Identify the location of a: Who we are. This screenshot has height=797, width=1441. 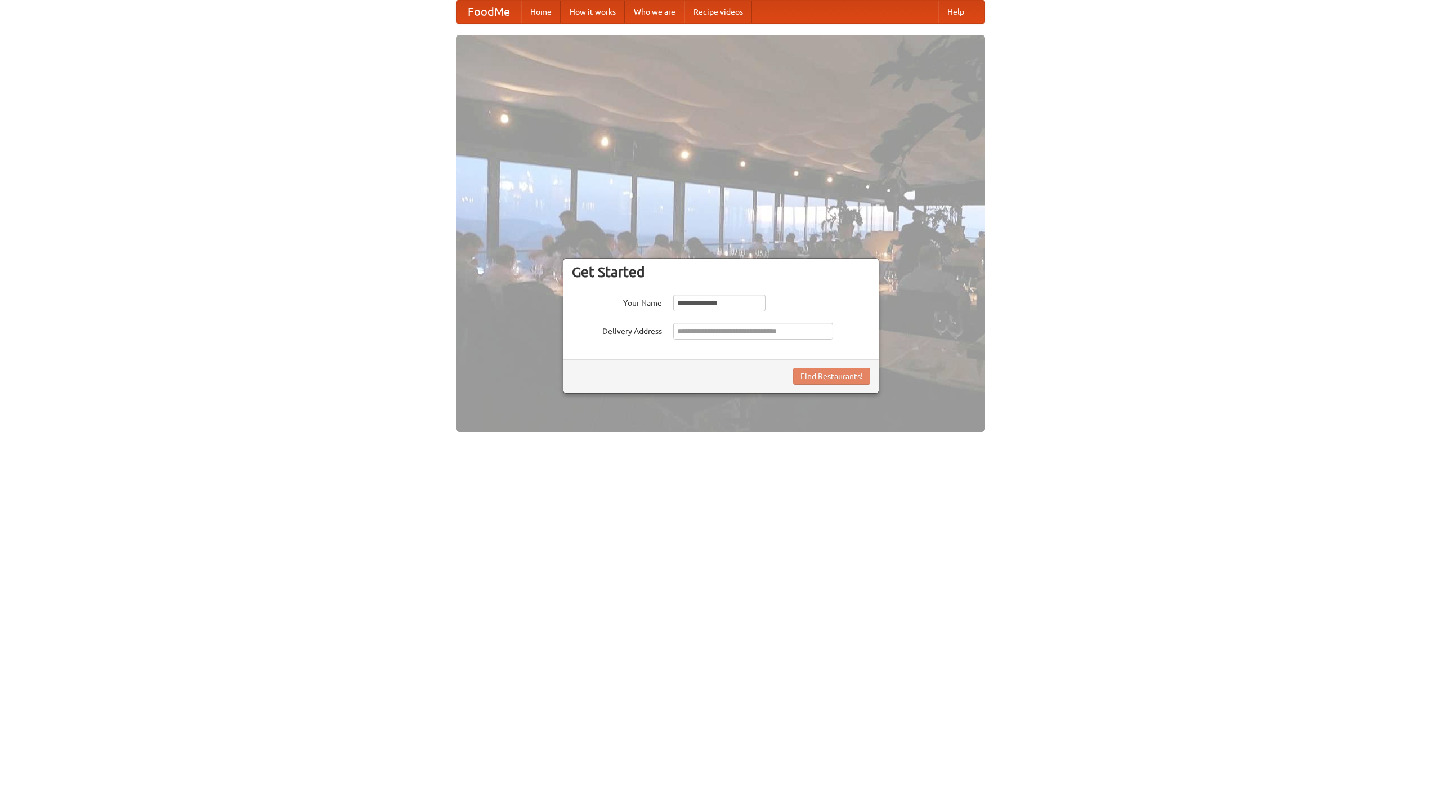
(655, 12).